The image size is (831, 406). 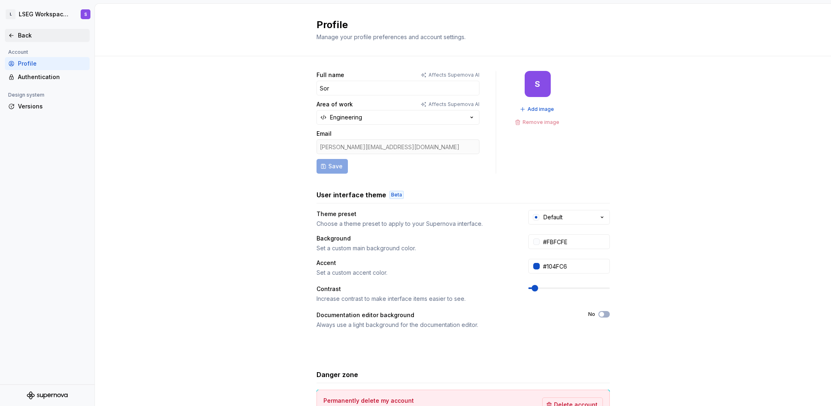 I want to click on h2: Profile, so click(x=458, y=25).